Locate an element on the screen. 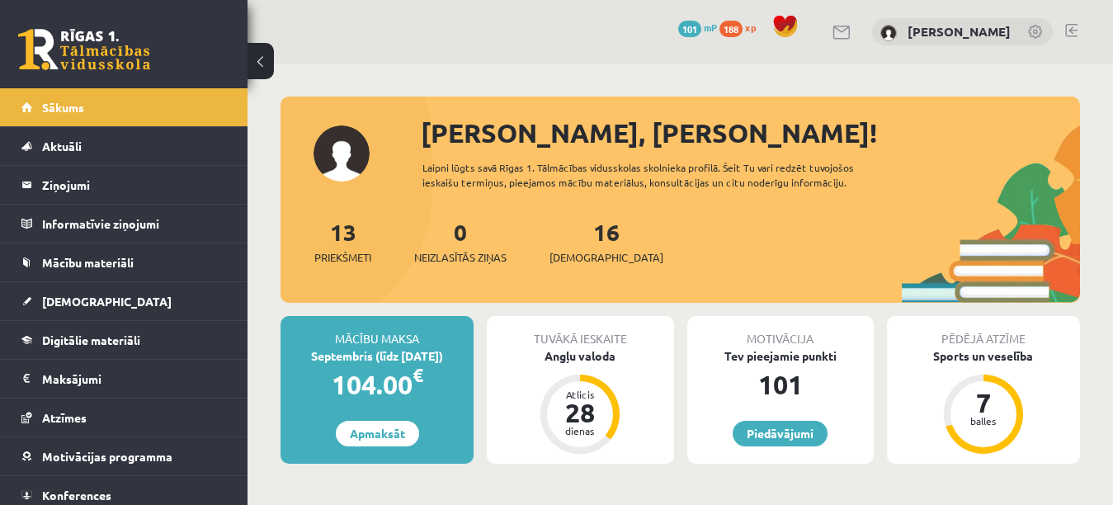 The height and width of the screenshot is (505, 1113). a: Angļu valoda Atlicis 28 dienas is located at coordinates (580, 402).